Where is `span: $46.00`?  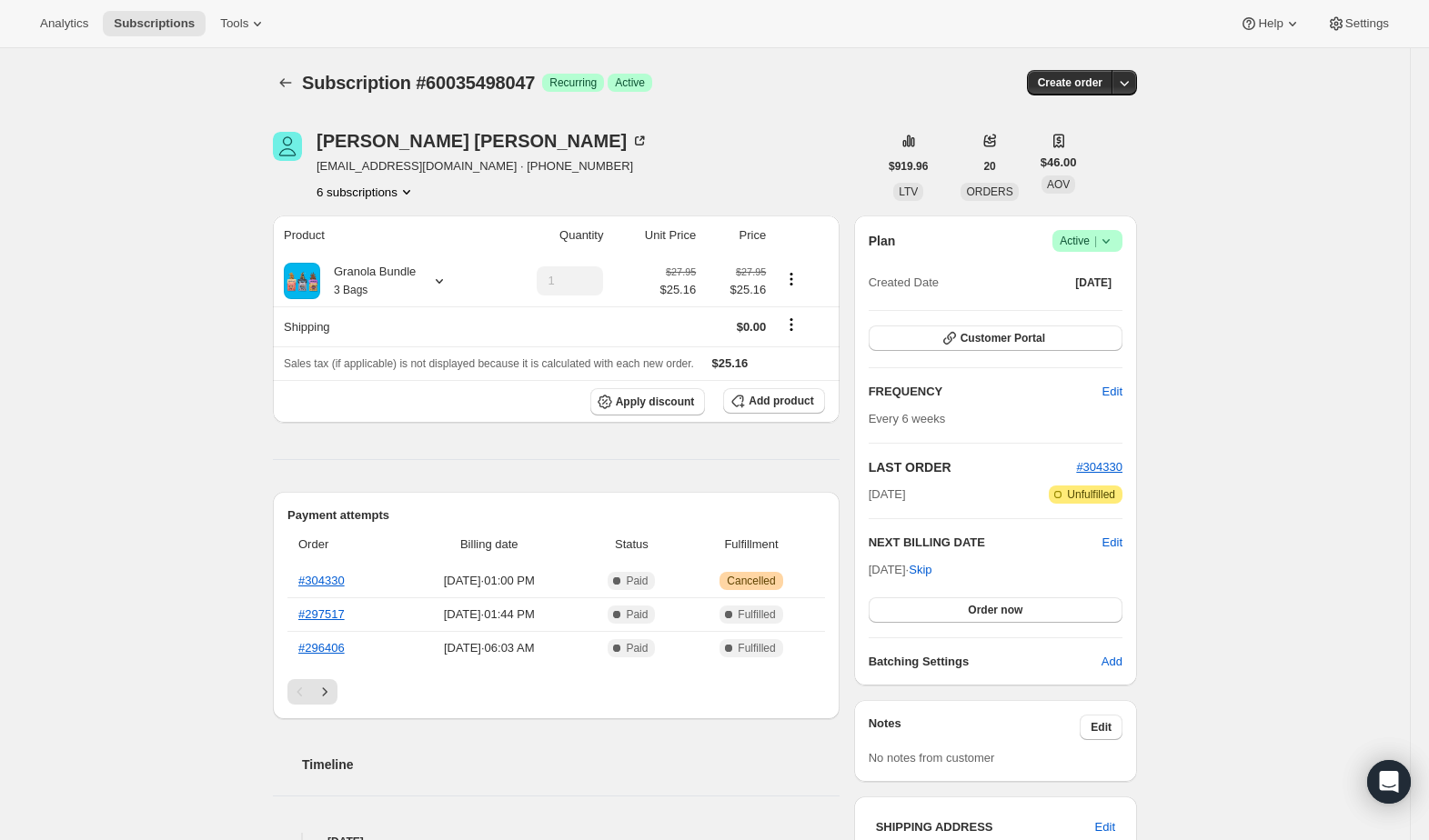 span: $46.00 is located at coordinates (1059, 163).